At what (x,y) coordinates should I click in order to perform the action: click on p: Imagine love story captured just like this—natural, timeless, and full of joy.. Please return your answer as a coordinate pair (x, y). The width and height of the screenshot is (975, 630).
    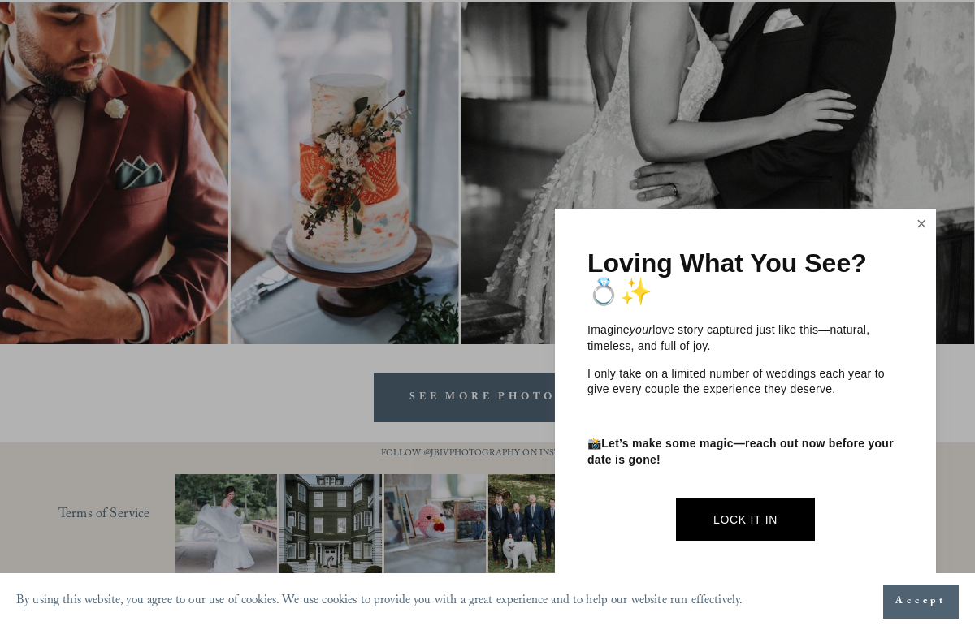
    Looking at the image, I should click on (745, 338).